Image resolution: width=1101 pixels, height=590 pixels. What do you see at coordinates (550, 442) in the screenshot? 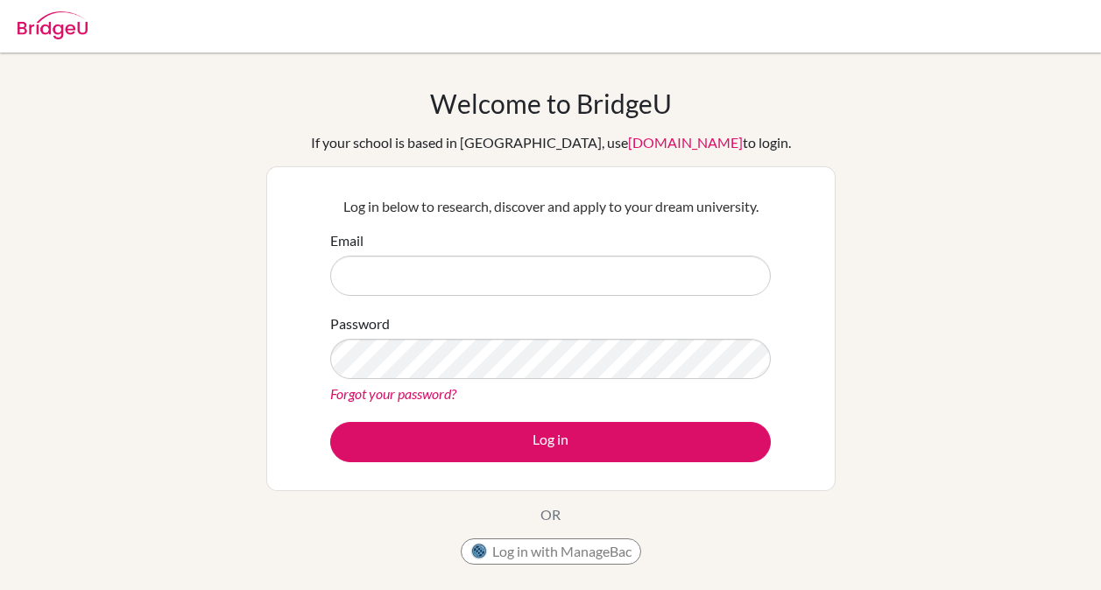
I see `button: Log in` at bounding box center [550, 442].